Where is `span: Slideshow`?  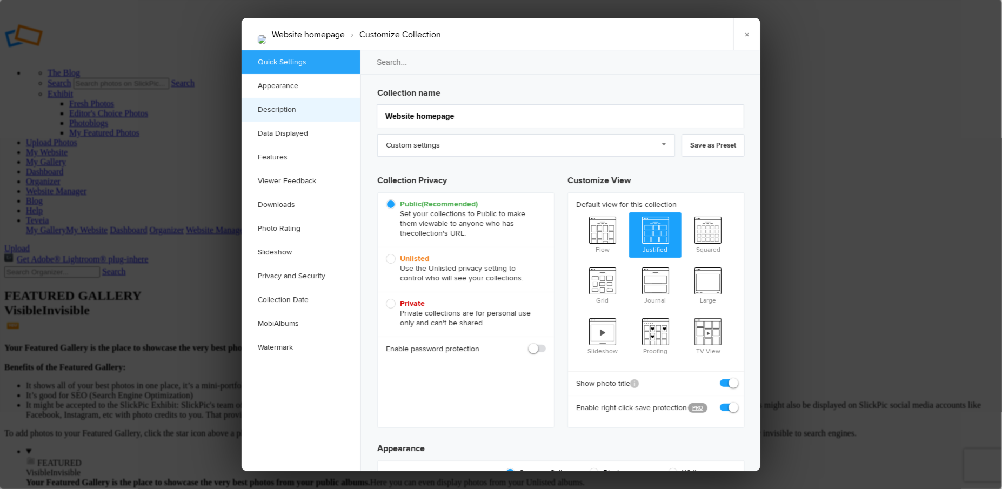 span: Slideshow is located at coordinates (602, 335).